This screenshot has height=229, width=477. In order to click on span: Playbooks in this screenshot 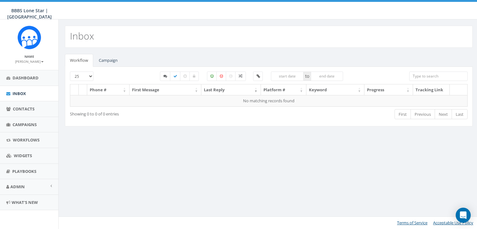, I will do `click(24, 171)`.